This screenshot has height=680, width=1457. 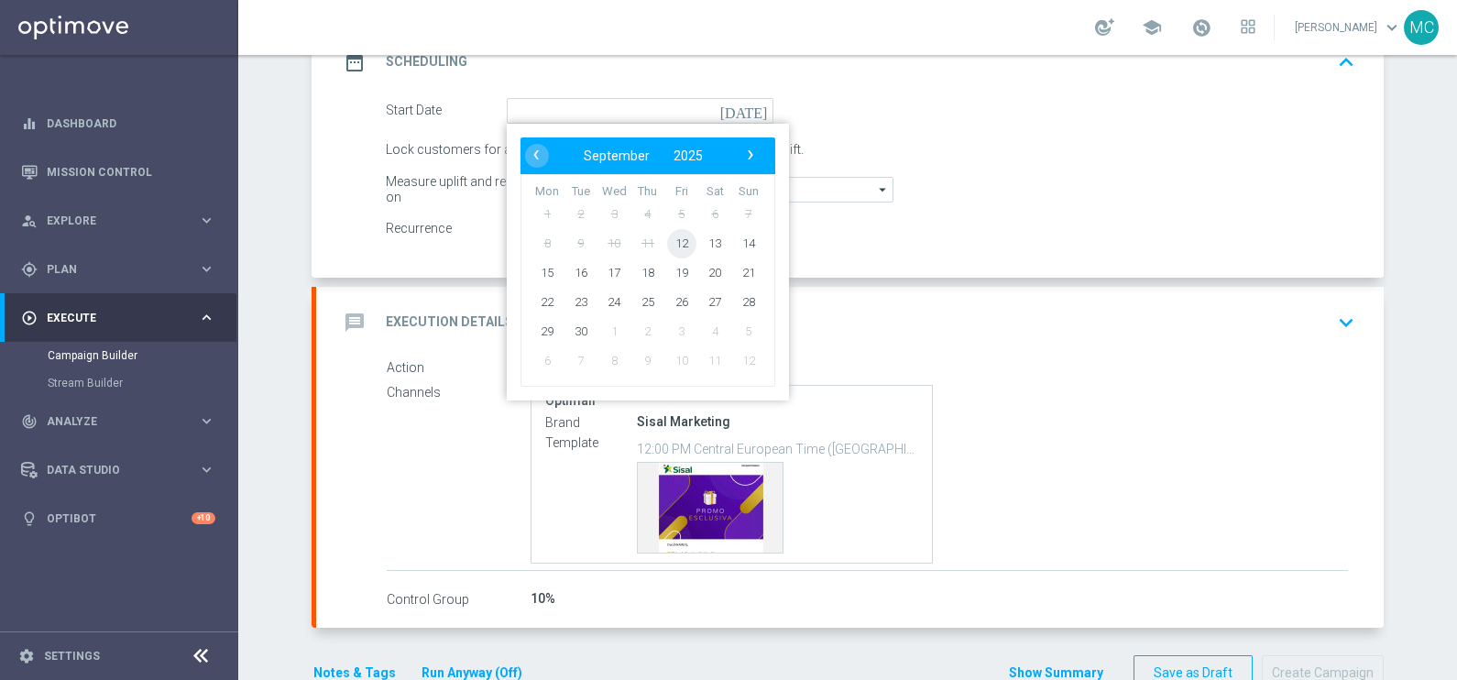 What do you see at coordinates (119, 518) in the screenshot?
I see `a: Optibot` at bounding box center [119, 518].